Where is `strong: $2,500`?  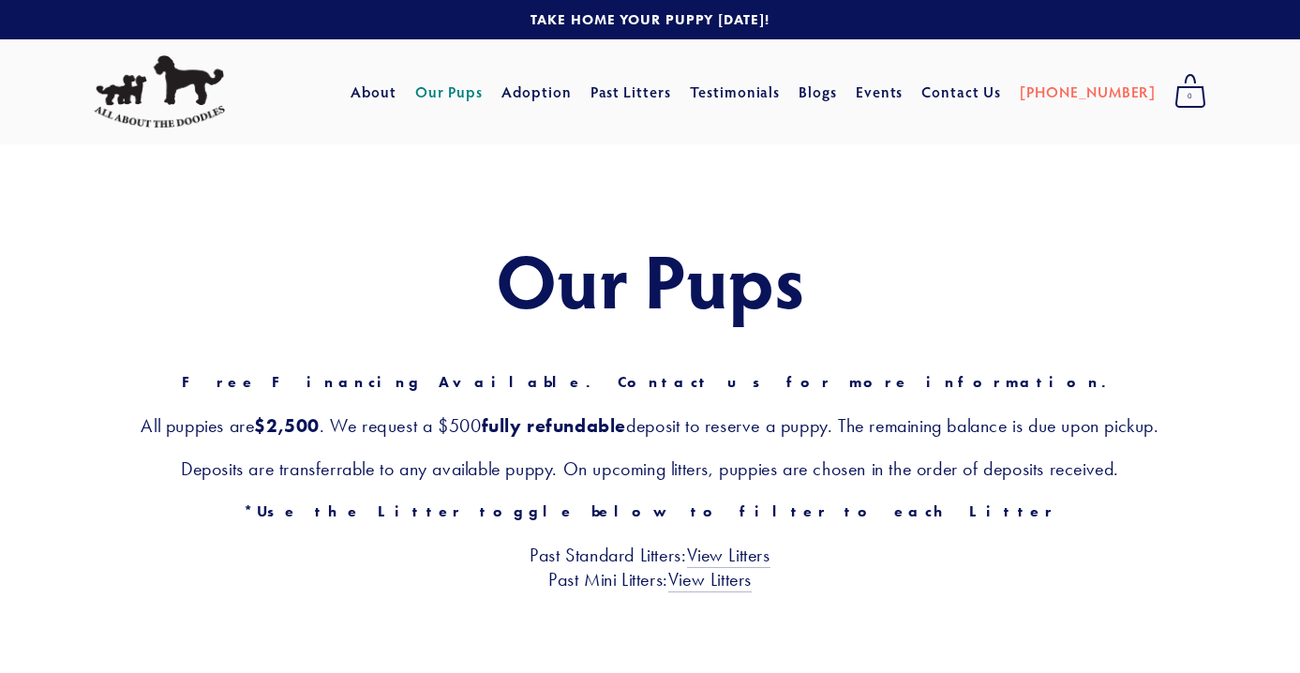 strong: $2,500 is located at coordinates (287, 425).